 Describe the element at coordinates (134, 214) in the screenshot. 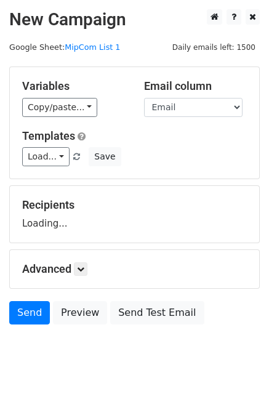

I see `div: Loading...` at that location.